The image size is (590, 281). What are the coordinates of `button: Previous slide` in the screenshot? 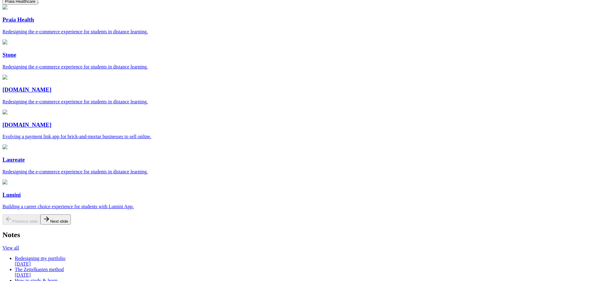 It's located at (21, 219).